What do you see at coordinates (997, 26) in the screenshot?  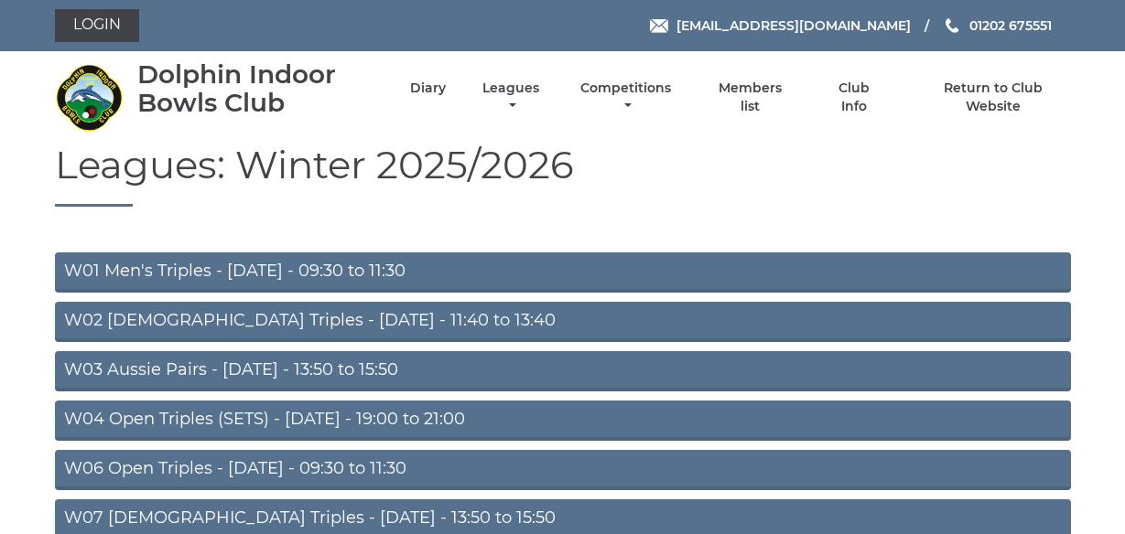 I see `a: Phone us 01202 675551` at bounding box center [997, 26].